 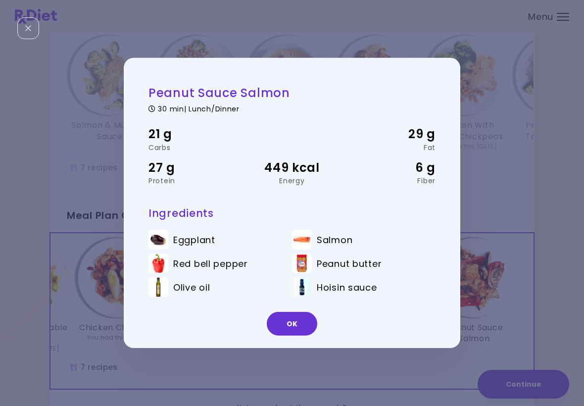 What do you see at coordinates (291, 167) in the screenshot?
I see `div: 449 kcal` at bounding box center [291, 167].